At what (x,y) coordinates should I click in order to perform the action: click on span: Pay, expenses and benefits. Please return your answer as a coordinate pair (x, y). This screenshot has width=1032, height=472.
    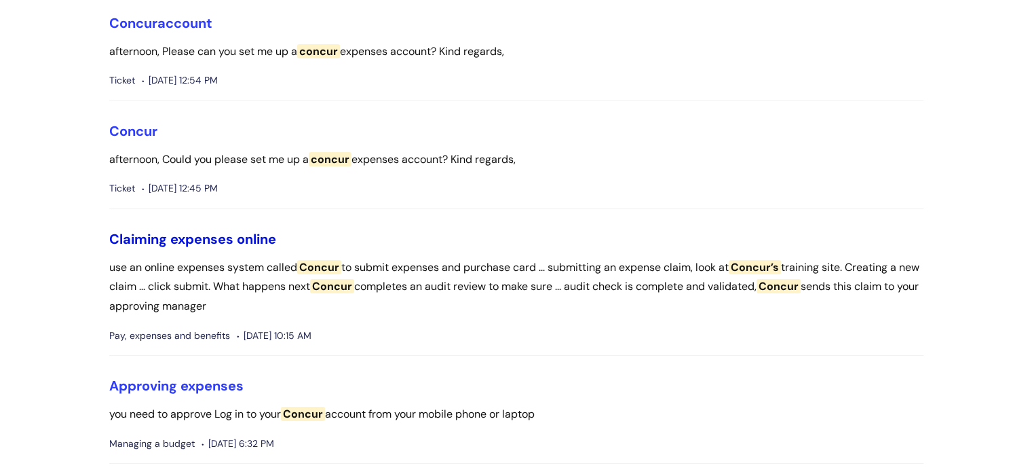
    Looking at the image, I should click on (170, 335).